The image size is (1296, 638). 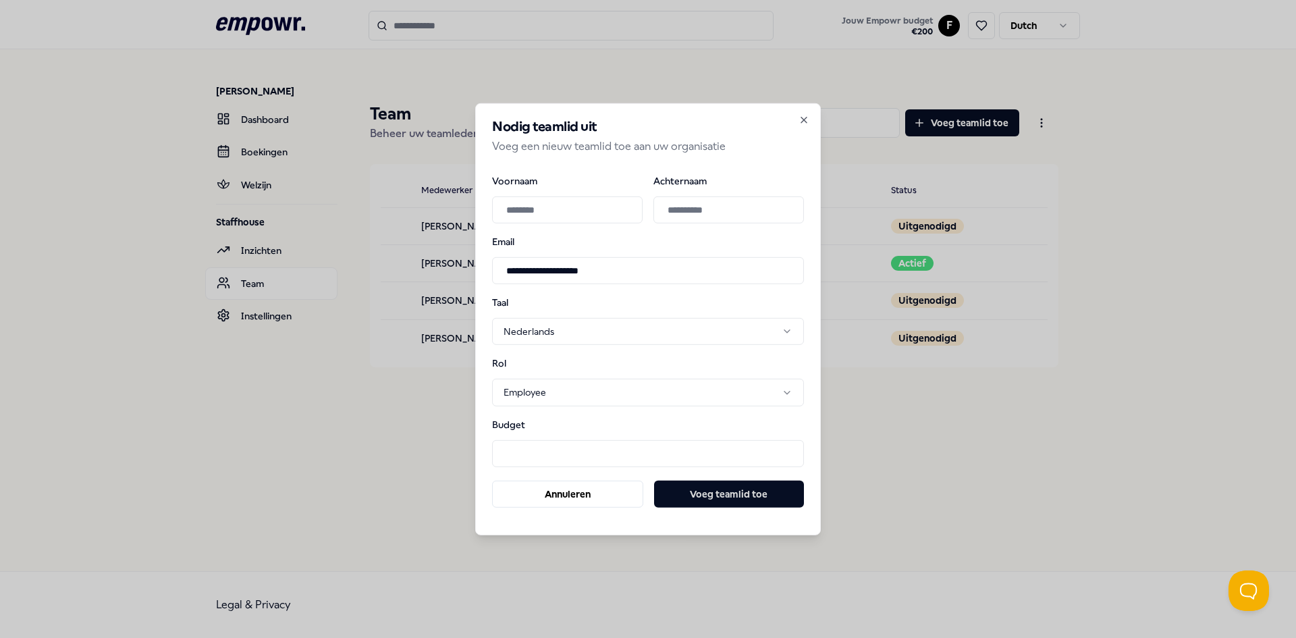 What do you see at coordinates (568, 494) in the screenshot?
I see `button: Annuleren` at bounding box center [568, 494].